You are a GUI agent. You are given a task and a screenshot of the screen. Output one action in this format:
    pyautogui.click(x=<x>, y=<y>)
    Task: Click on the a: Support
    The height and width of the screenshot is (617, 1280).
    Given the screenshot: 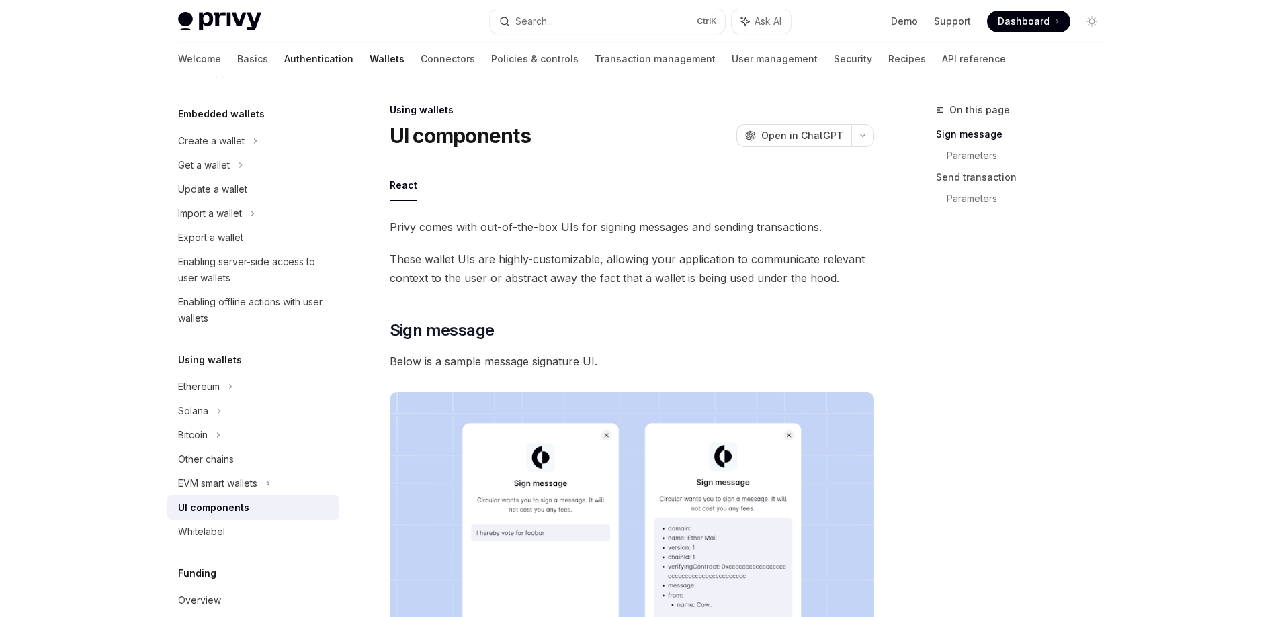 What is the action you would take?
    pyautogui.click(x=952, y=21)
    